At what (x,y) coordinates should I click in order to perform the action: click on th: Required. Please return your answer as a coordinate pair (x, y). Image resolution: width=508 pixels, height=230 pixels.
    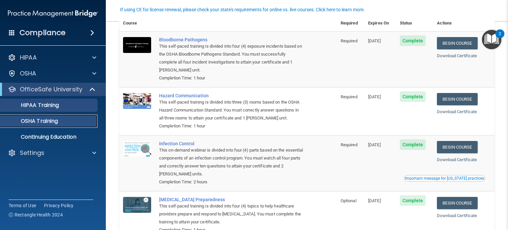
    Looking at the image, I should click on (350, 23).